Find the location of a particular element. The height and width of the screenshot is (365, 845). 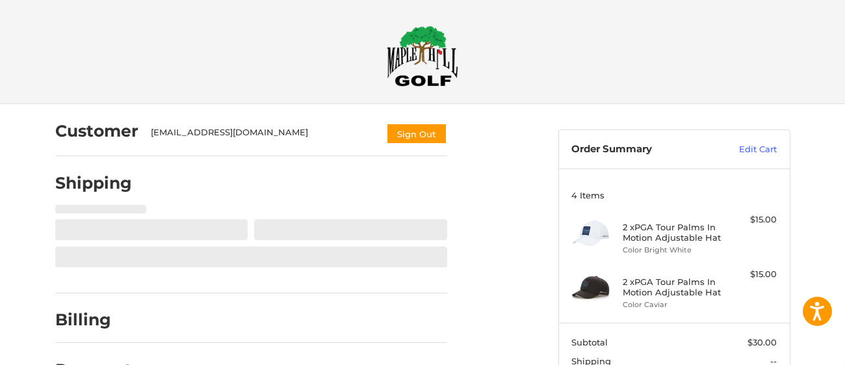

button: Sign Out is located at coordinates (417, 133).